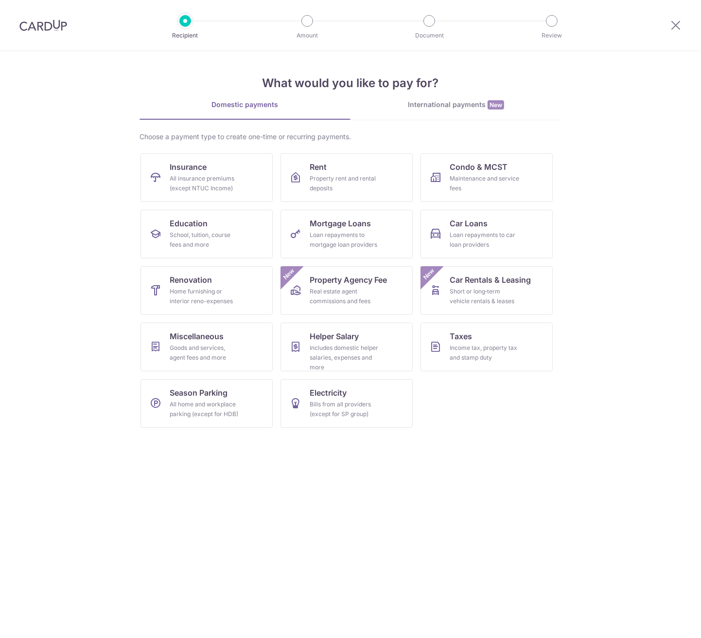  I want to click on span: Education, so click(189, 223).